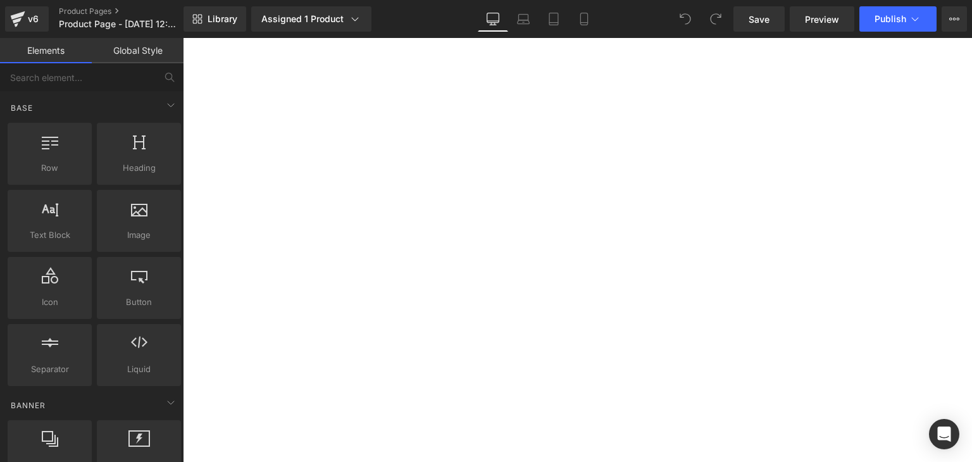 The image size is (972, 462). I want to click on a: Mobile, so click(584, 19).